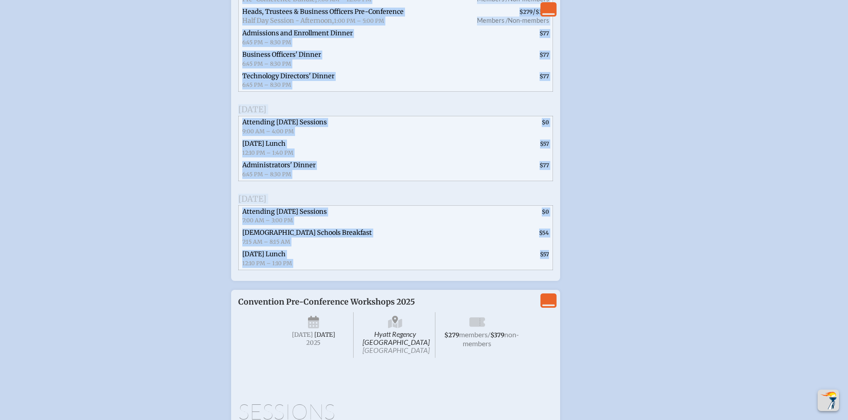 This screenshot has height=420, width=848. Describe the element at coordinates (279, 165) in the screenshot. I see `span: Administrators' Dinner` at that location.